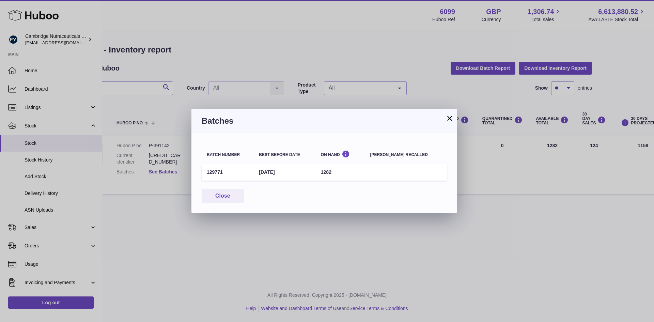  What do you see at coordinates (223, 196) in the screenshot?
I see `button: Close` at bounding box center [223, 196].